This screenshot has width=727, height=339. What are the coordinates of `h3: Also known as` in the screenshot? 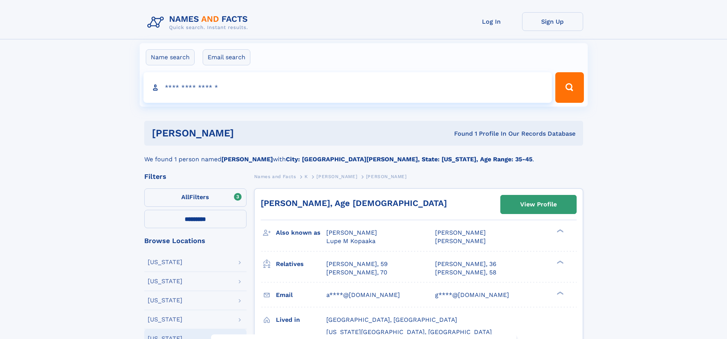 It's located at (301, 232).